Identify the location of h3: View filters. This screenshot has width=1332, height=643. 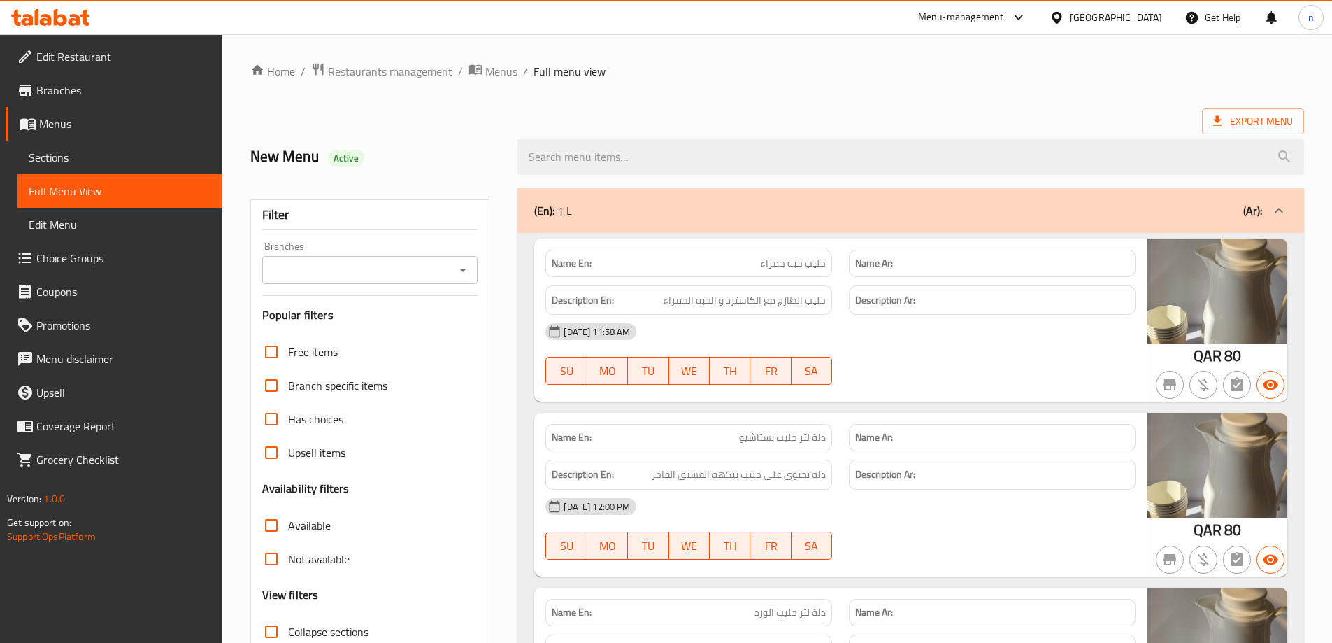
(290, 595).